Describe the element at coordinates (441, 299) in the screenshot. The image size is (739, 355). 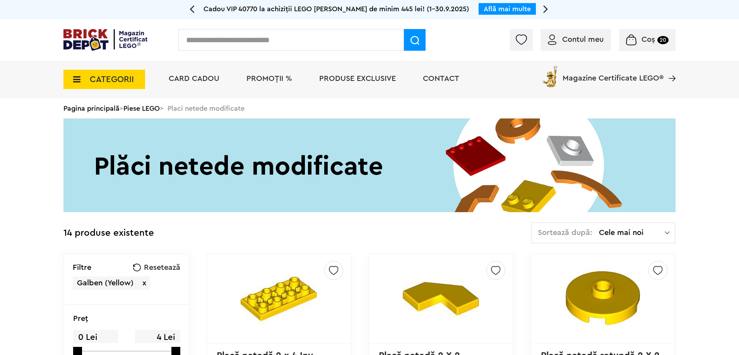
I see `img: Placă netedă 2 X 2 modificată unghi drept` at that location.